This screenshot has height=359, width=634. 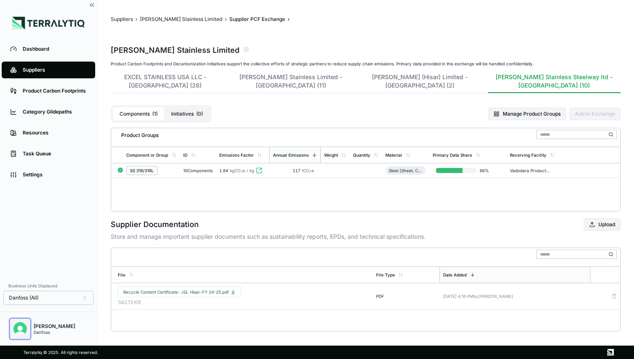 What do you see at coordinates (54, 112) in the screenshot?
I see `div: Category Glidepaths` at bounding box center [54, 112].